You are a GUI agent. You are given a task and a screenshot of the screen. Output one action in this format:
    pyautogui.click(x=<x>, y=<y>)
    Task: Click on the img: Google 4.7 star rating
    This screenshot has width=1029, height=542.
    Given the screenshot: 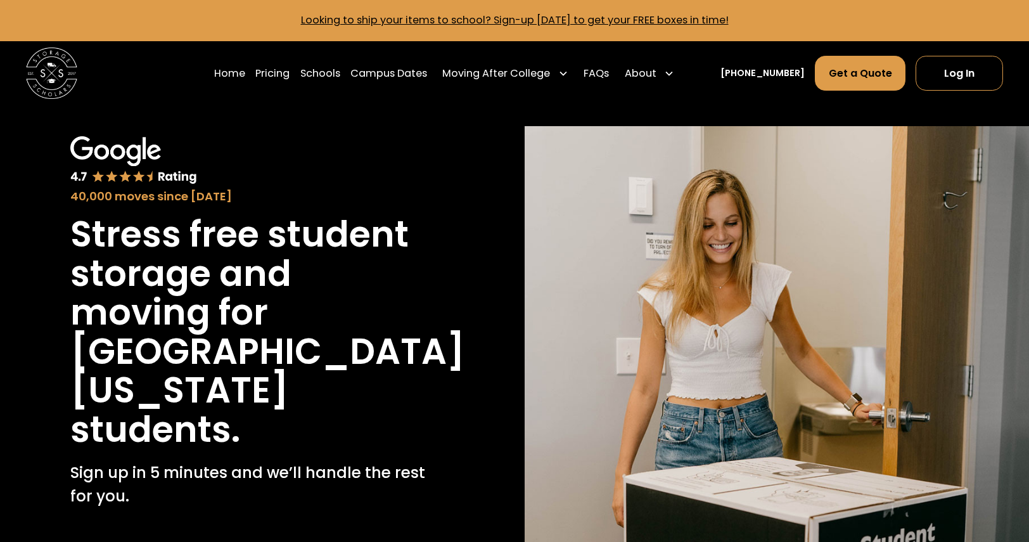 What is the action you would take?
    pyautogui.click(x=133, y=160)
    